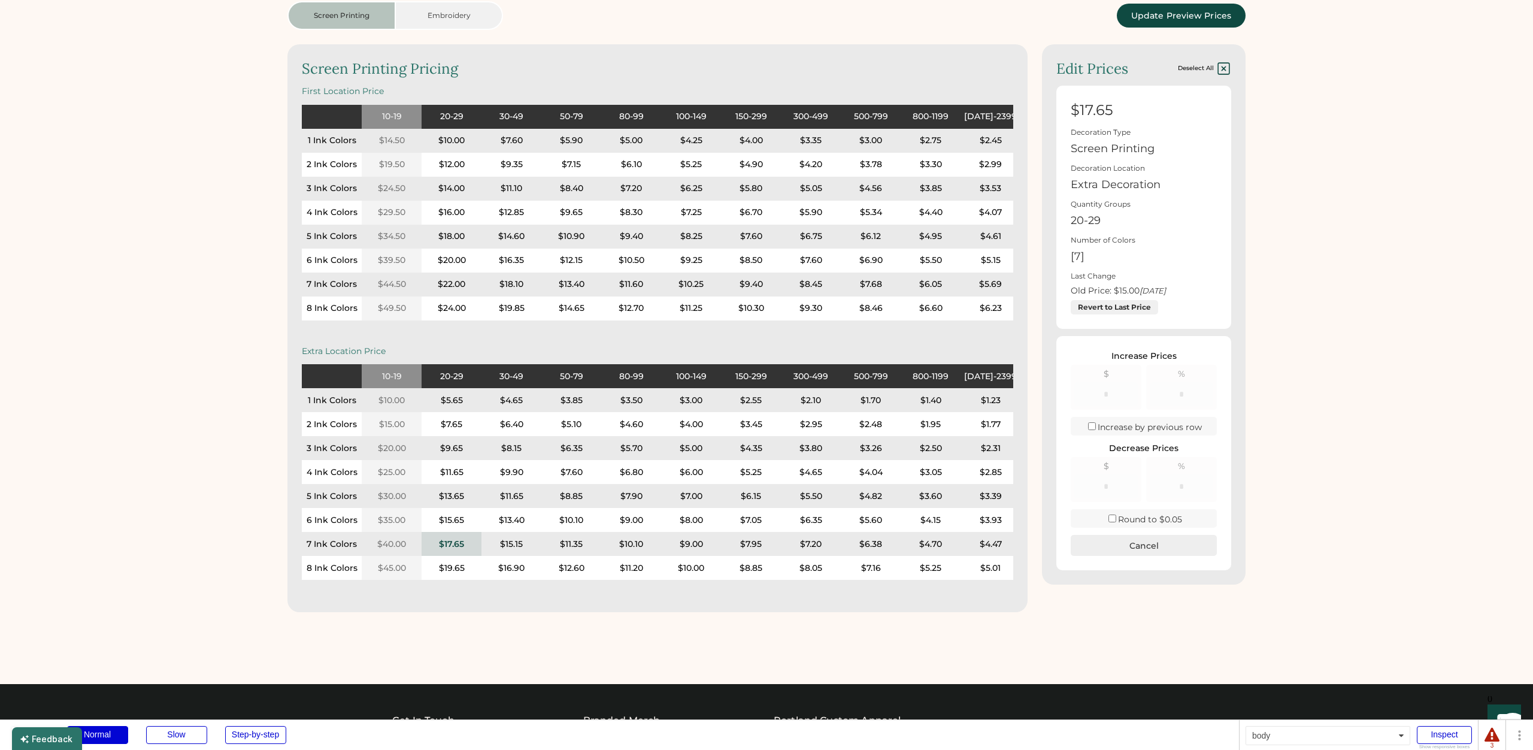 The width and height of the screenshot is (1533, 750). What do you see at coordinates (571, 213) in the screenshot?
I see `div: $9.65` at bounding box center [571, 213].